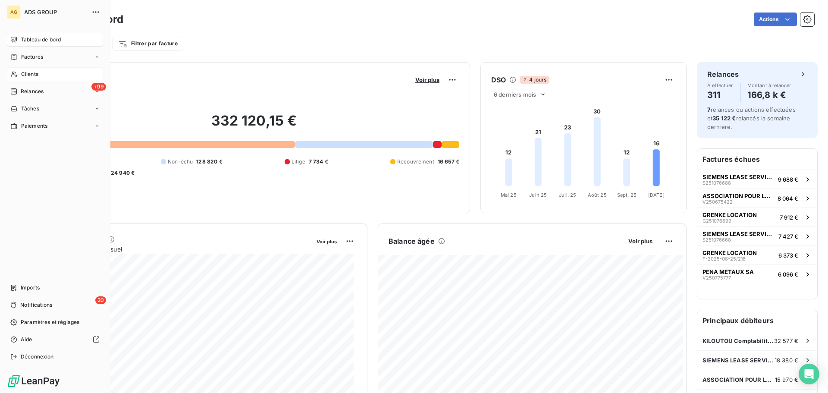 The width and height of the screenshot is (828, 393). What do you see at coordinates (757, 236) in the screenshot?
I see `button: SIEMENS LEASE SERVICESS2510766687 427 €` at bounding box center [757, 236].